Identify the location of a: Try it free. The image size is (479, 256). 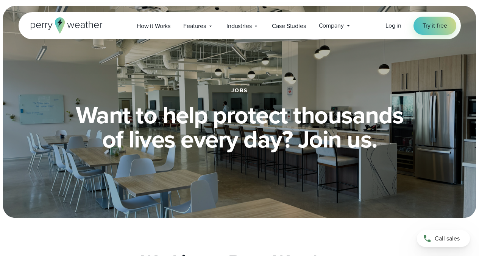
(435, 26).